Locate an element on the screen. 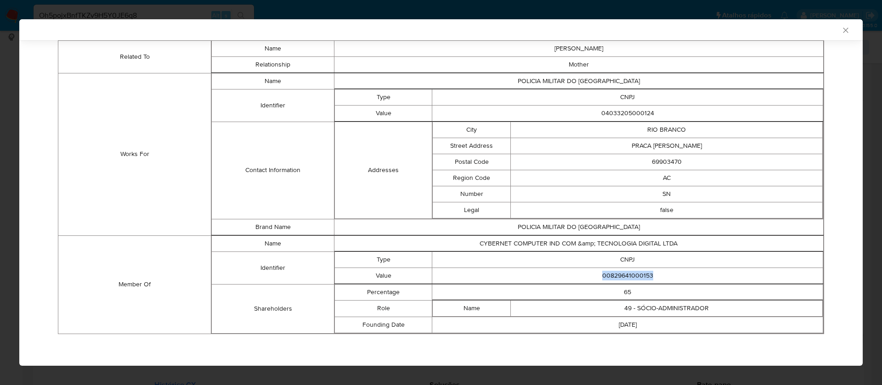 This screenshot has width=882, height=385. td: SN is located at coordinates (666, 194).